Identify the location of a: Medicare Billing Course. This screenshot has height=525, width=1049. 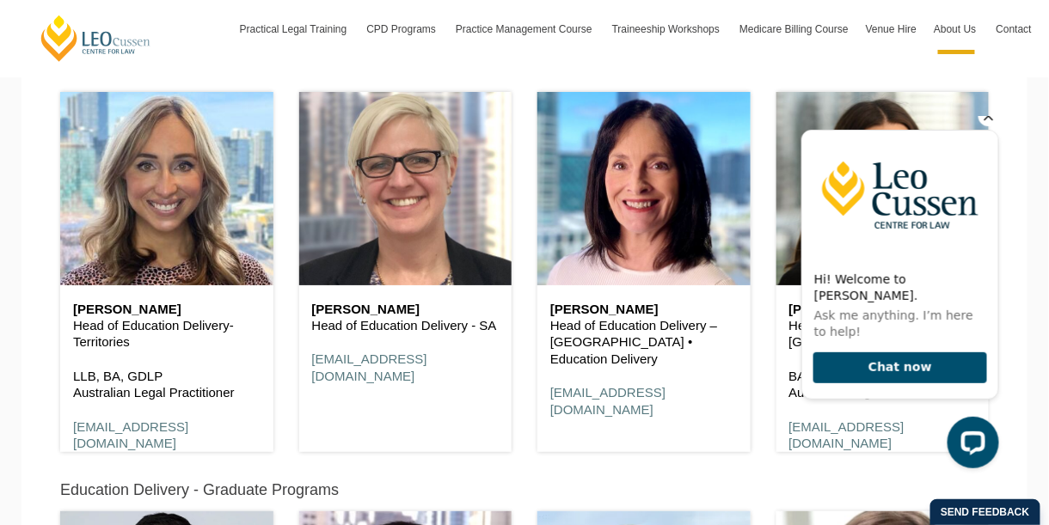
(794, 29).